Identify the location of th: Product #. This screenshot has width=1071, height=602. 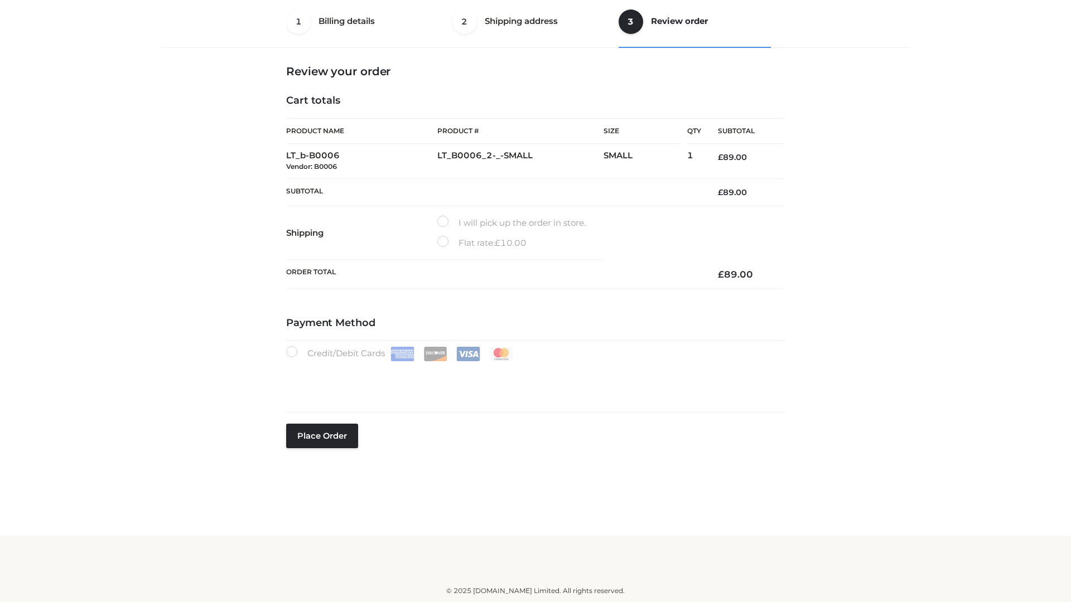
(520, 131).